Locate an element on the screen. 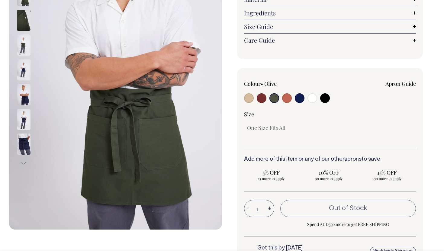  h6: Add more of this item or any of our other to save is located at coordinates (330, 160).